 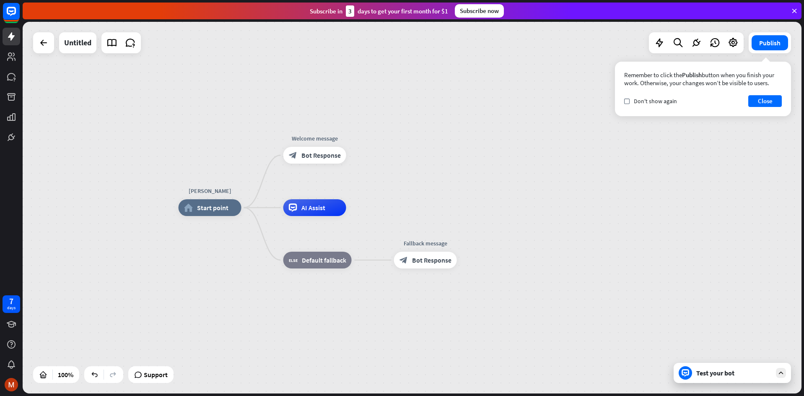 I want to click on div: 100%, so click(x=65, y=375).